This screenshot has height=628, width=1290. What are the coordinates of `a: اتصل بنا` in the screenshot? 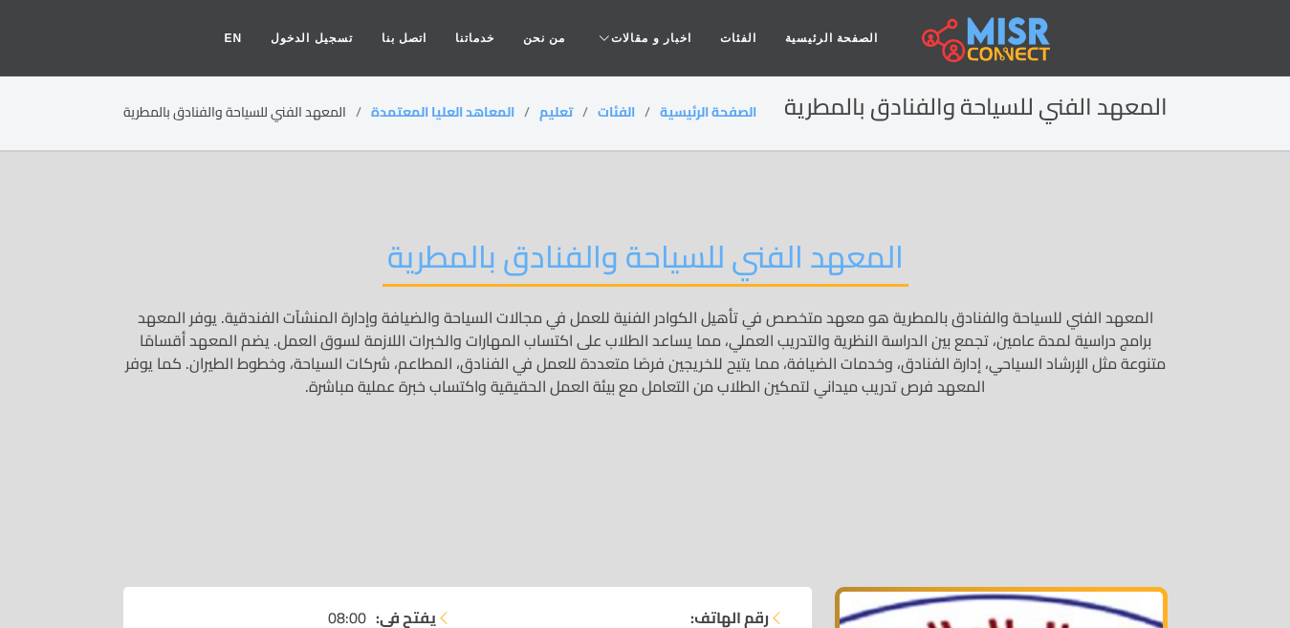 It's located at (403, 38).